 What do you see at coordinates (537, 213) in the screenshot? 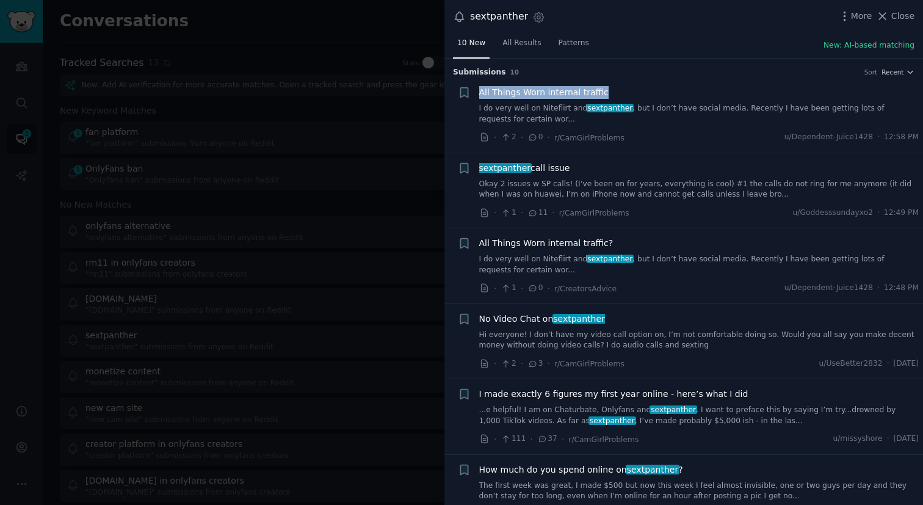
I see `span: 11` at bounding box center [537, 213].